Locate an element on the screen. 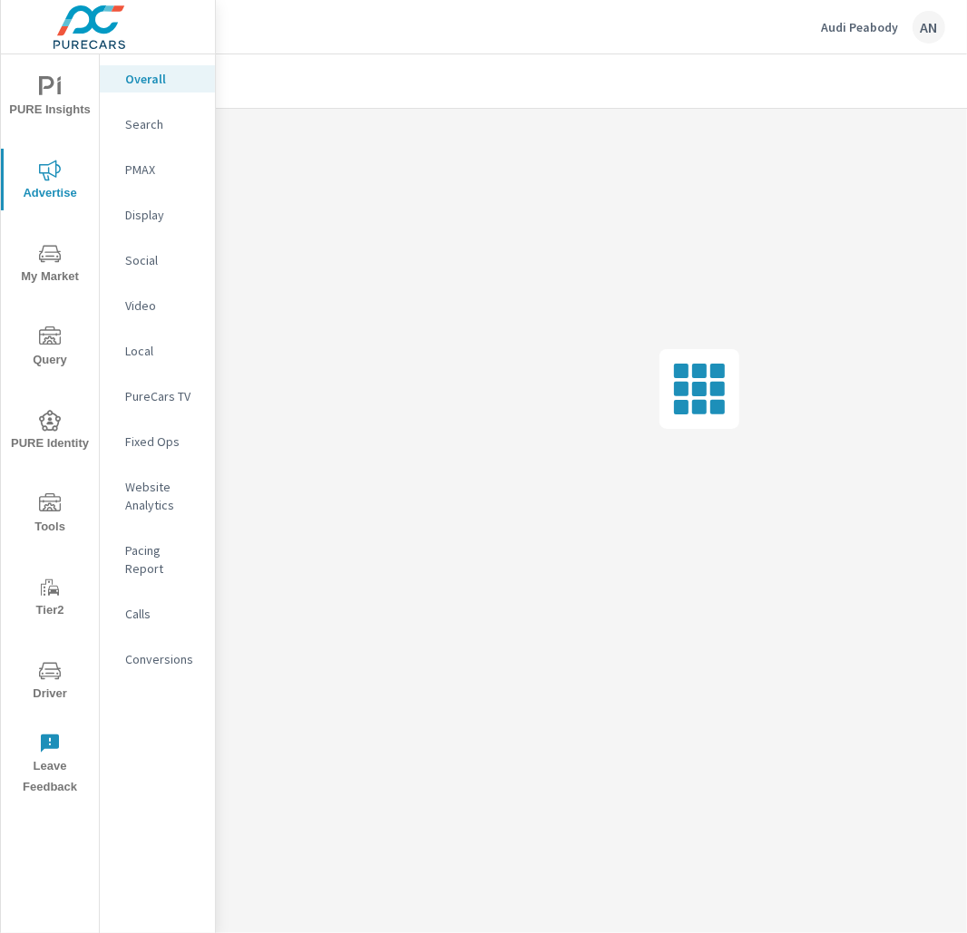  span: PURE Identity is located at coordinates (50, 432).